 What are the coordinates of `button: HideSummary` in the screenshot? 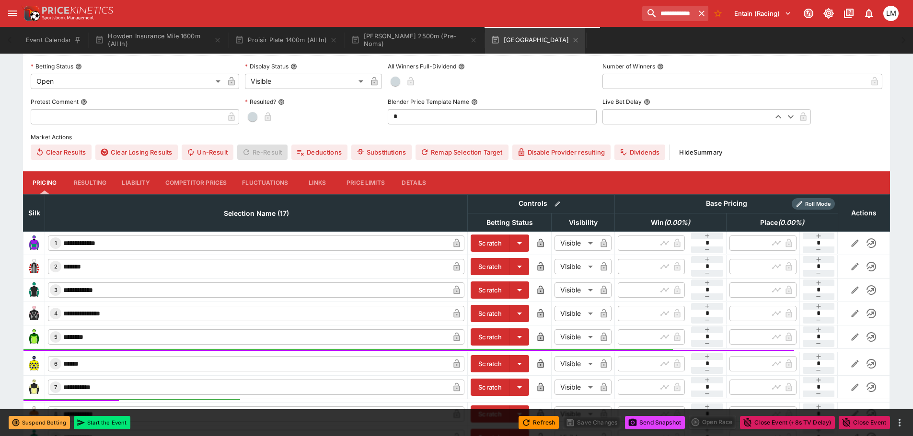 It's located at (700, 152).